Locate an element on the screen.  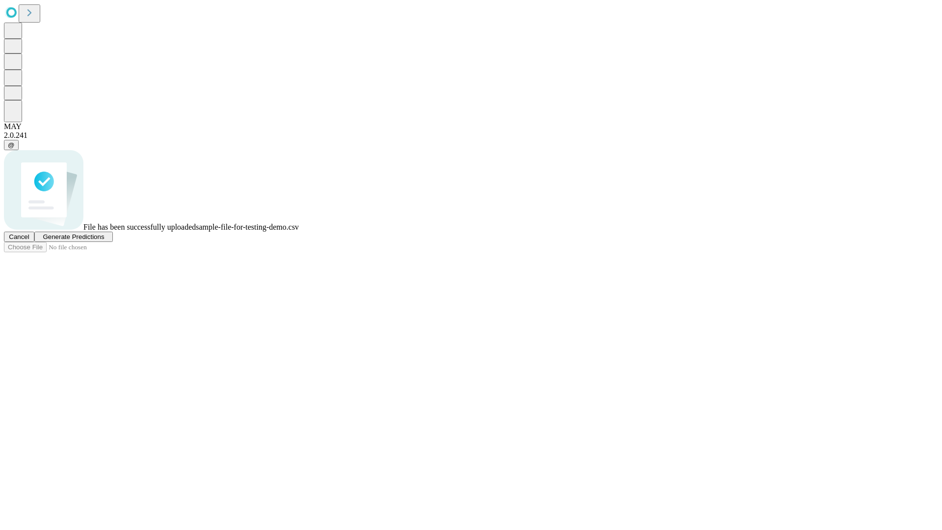
div: 2.0.241 is located at coordinates (471, 135).